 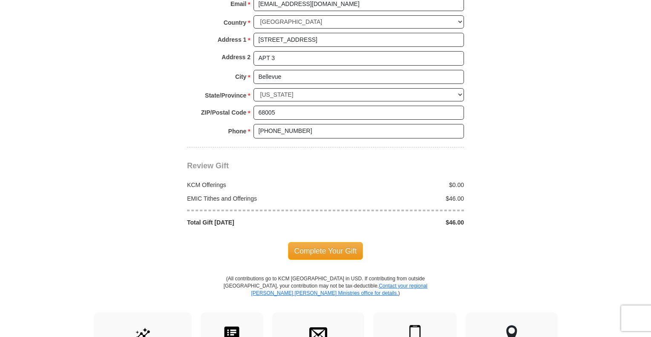 I want to click on strong: Country, so click(x=235, y=23).